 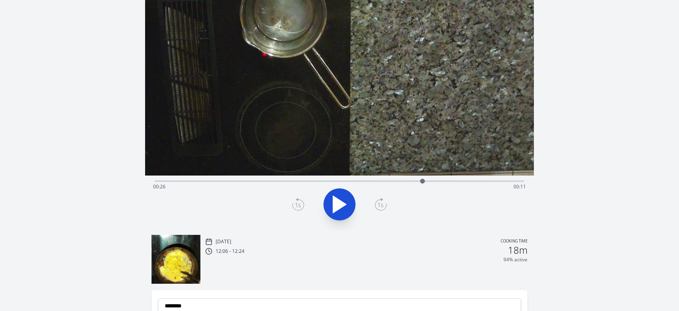 I want to click on h2: 18m, so click(x=518, y=250).